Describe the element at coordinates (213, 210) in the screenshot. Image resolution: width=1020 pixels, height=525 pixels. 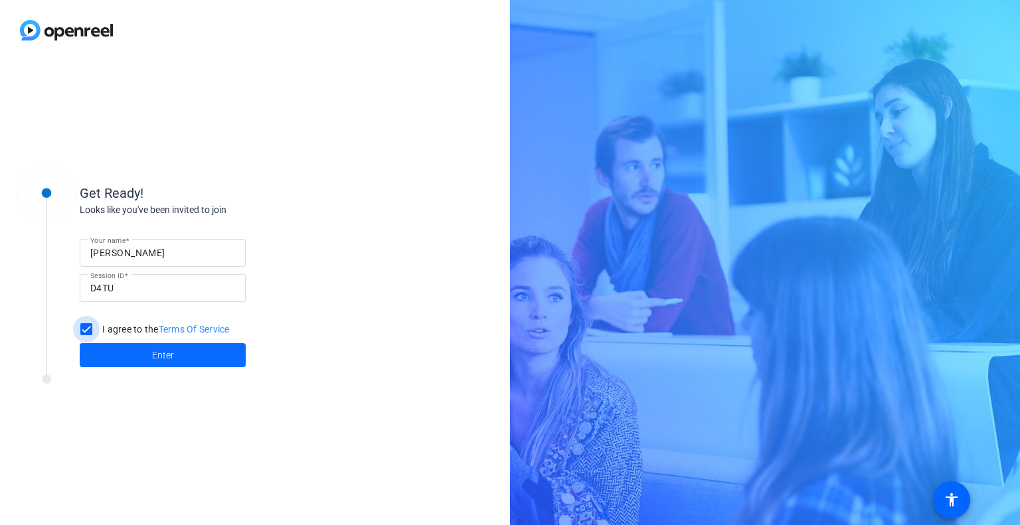
I see `div: Looks like you've been invited to join` at that location.